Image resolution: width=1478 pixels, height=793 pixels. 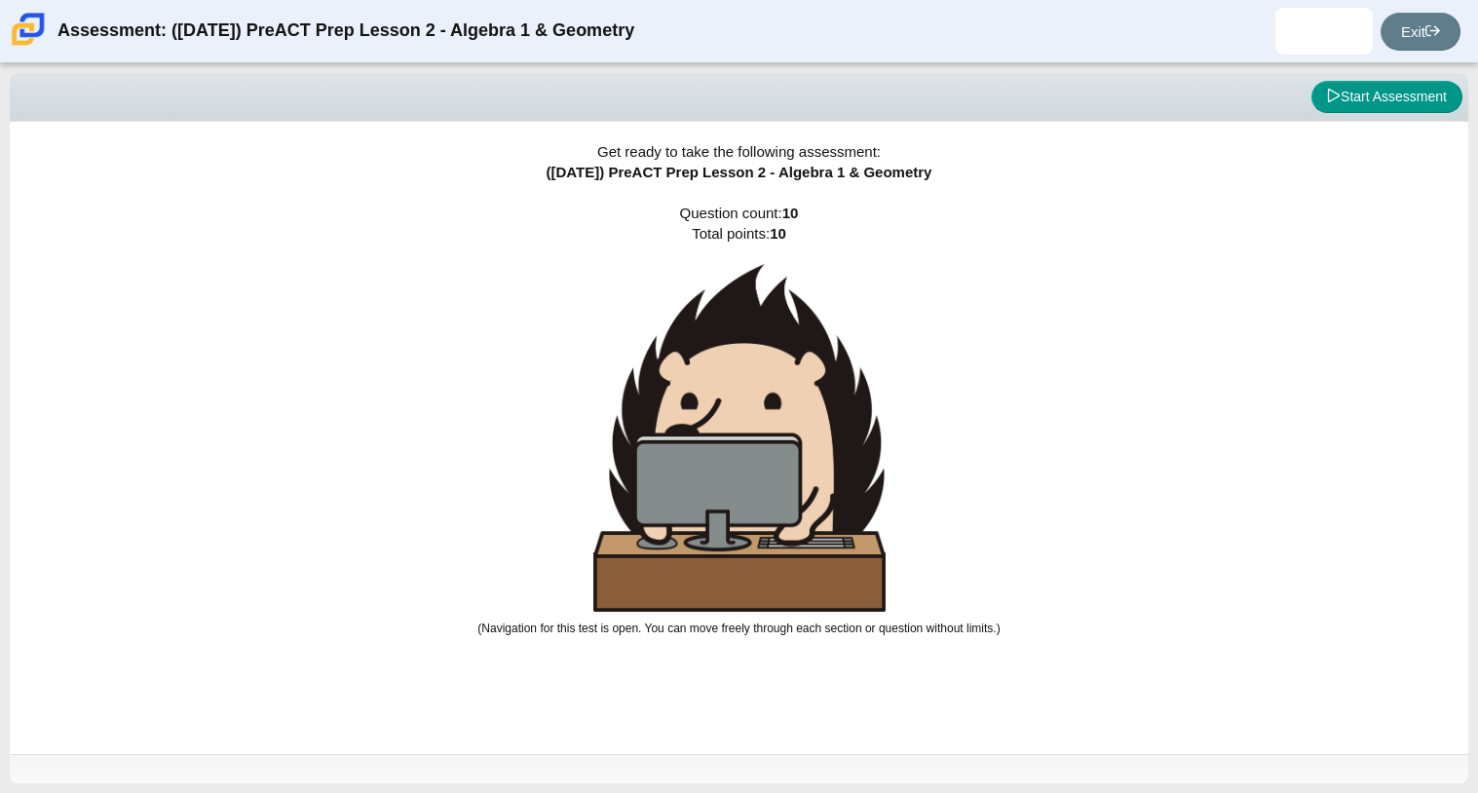 What do you see at coordinates (739, 437) in the screenshot?
I see `img: hedgehog-behind-computer-large.png` at bounding box center [739, 437].